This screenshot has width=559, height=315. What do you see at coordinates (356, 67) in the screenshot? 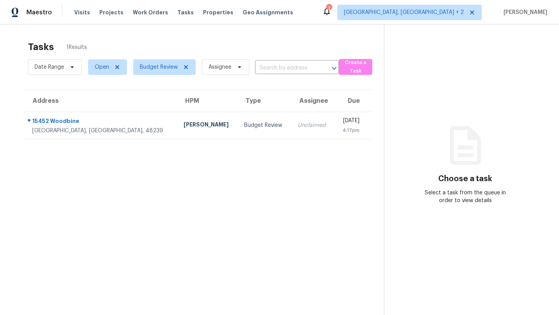
I see `button: Create a Task` at bounding box center [356, 67].